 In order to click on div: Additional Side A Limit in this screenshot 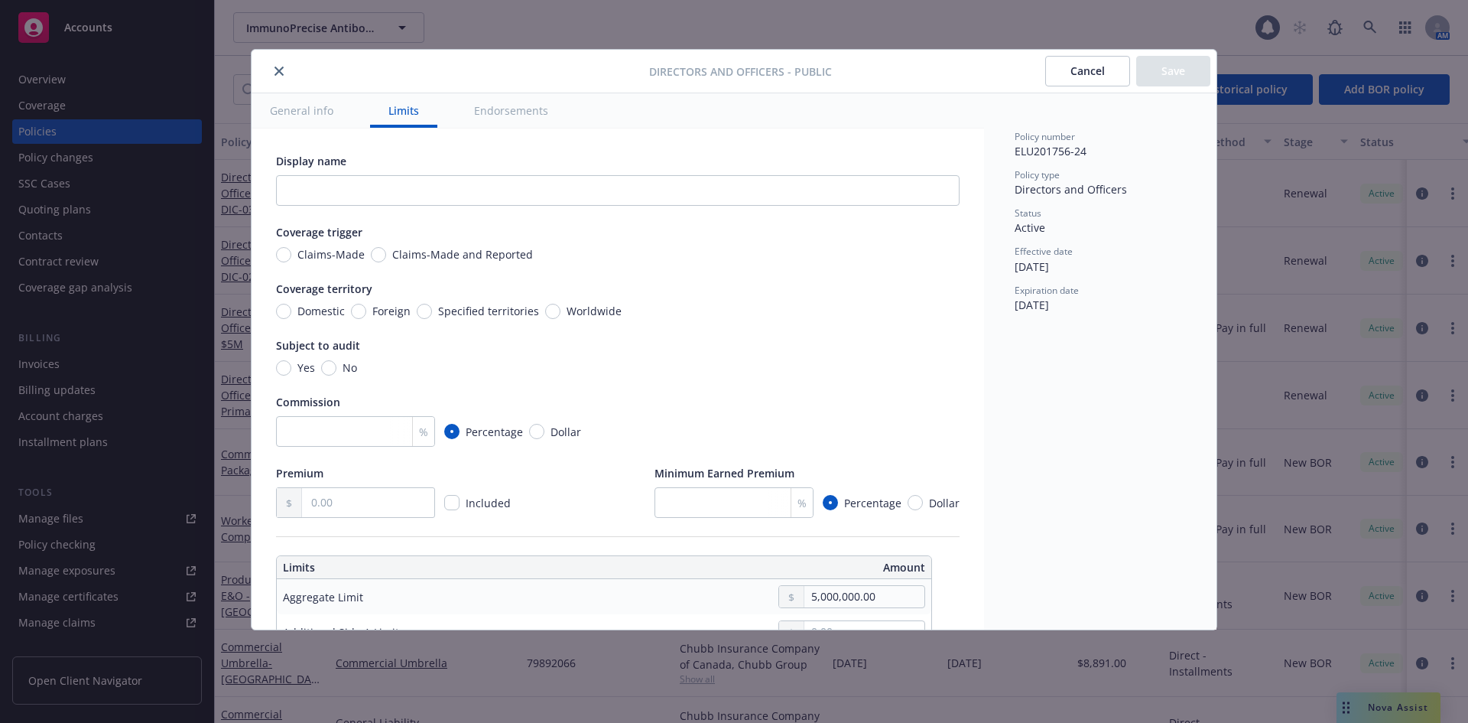, I will do `click(341, 632)`.